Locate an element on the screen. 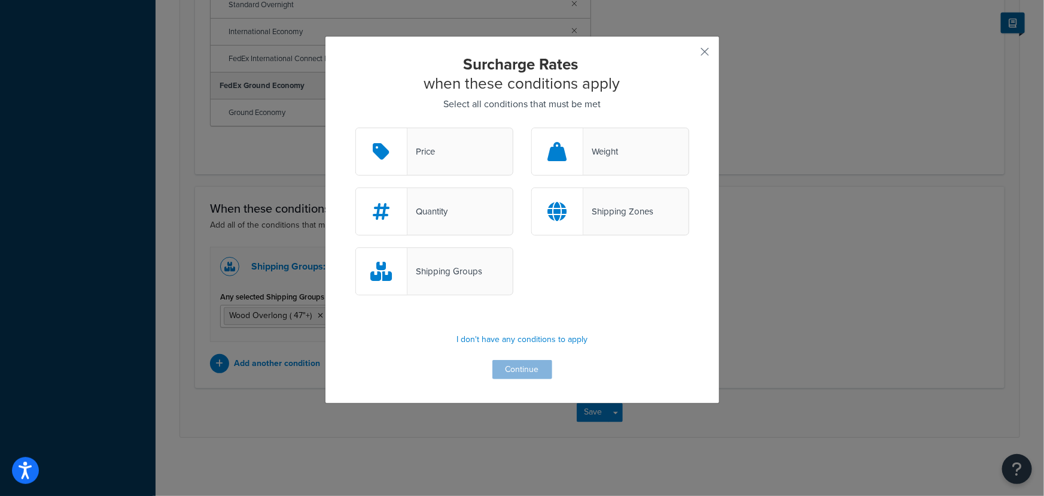  h2: when these conditions apply is located at coordinates (523, 74).